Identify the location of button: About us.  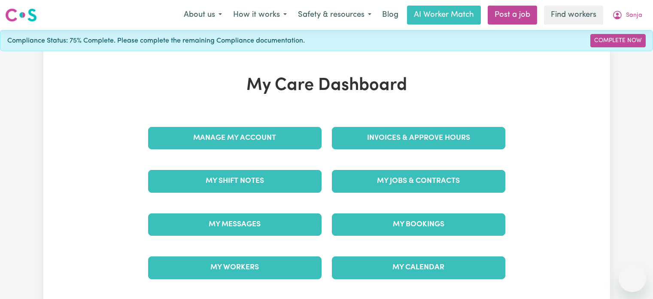
(203, 15).